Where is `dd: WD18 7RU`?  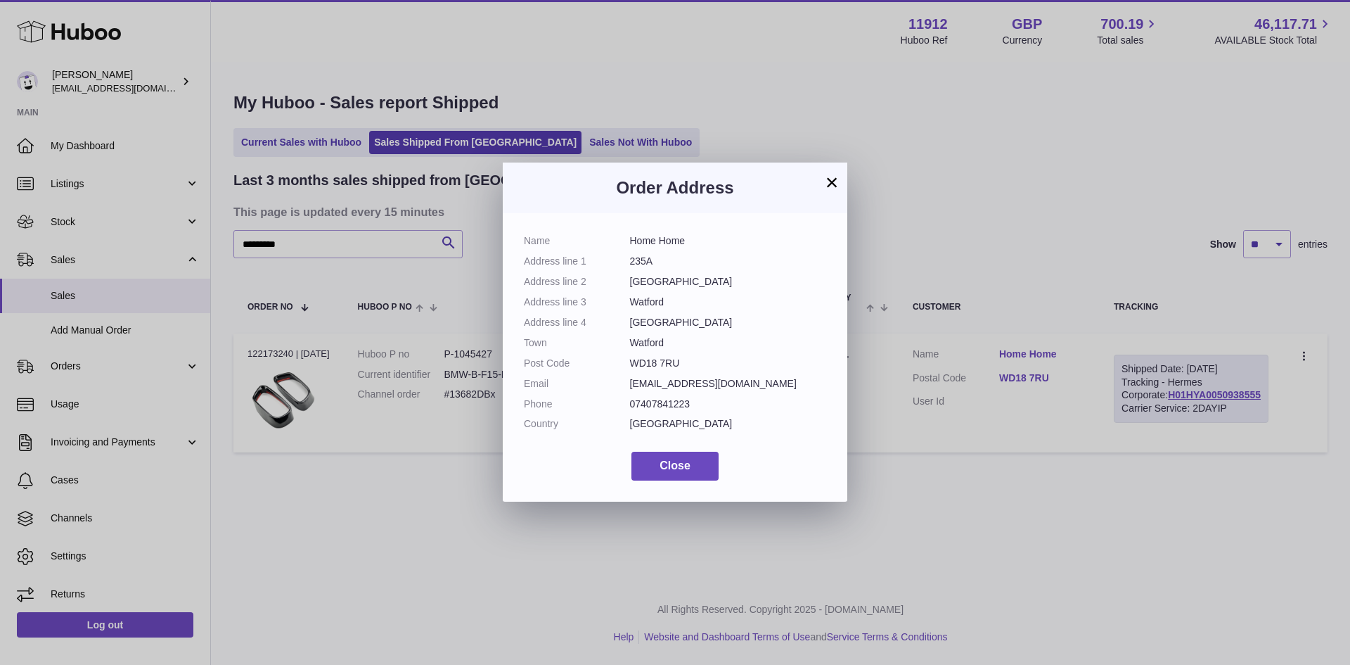 dd: WD18 7RU is located at coordinates (729, 363).